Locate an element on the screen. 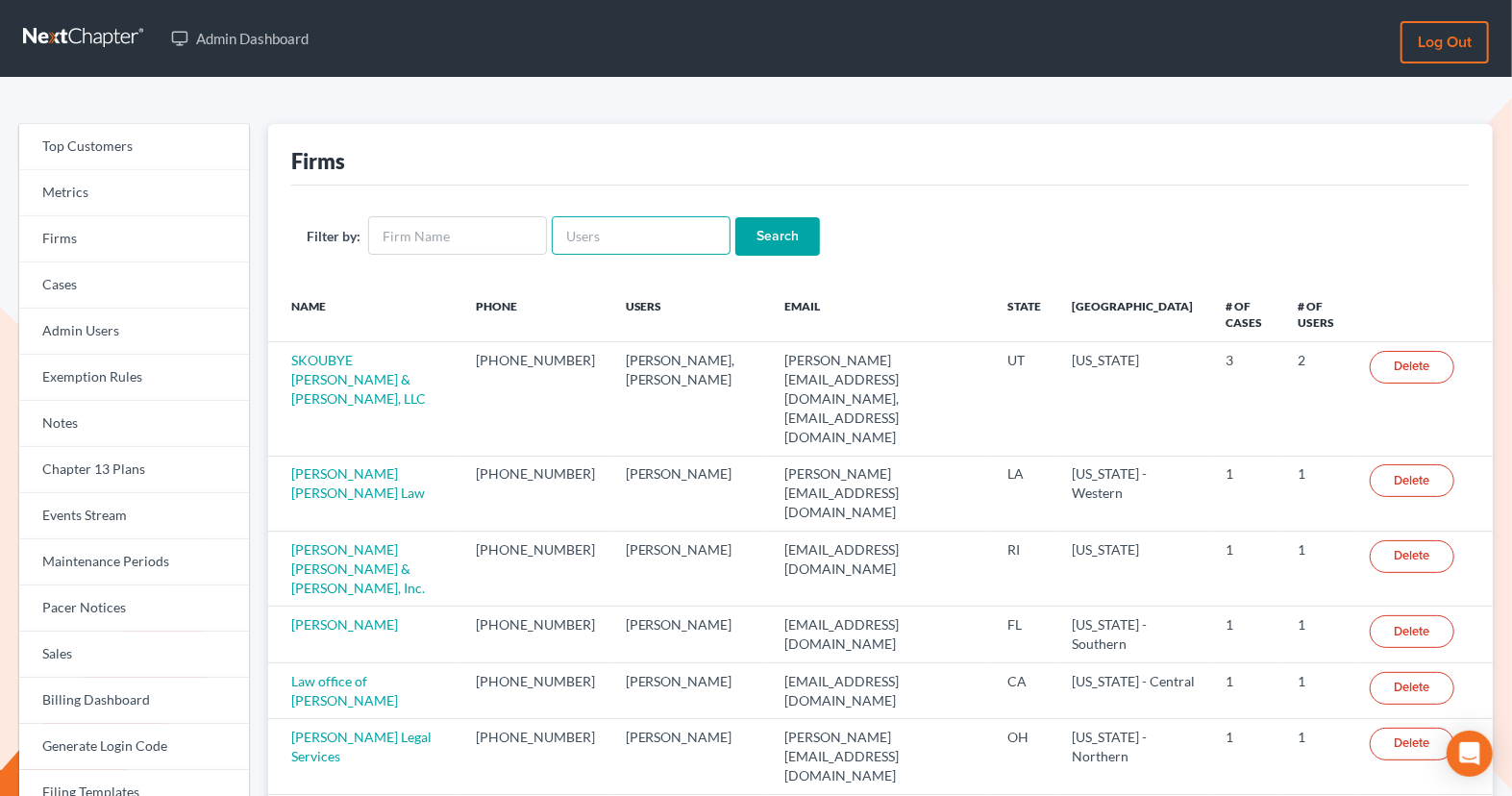 The height and width of the screenshot is (796, 1512). a: Billing Dashboard is located at coordinates (133, 701).